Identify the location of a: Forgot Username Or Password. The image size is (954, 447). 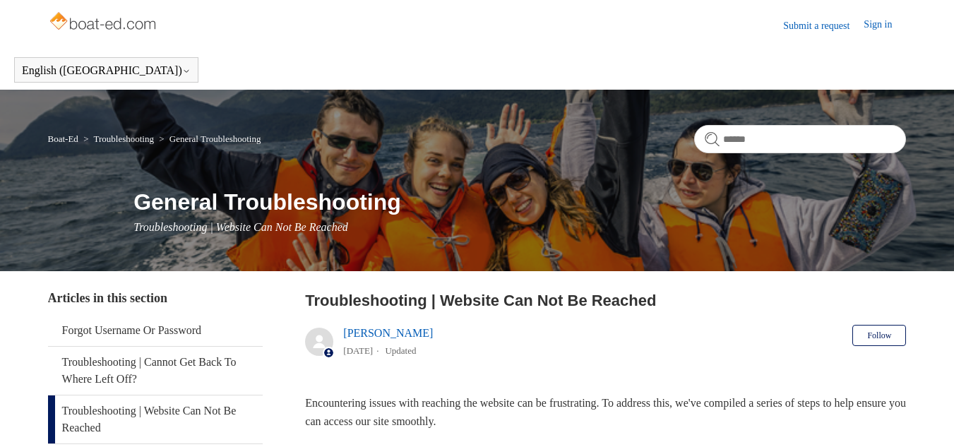
(155, 330).